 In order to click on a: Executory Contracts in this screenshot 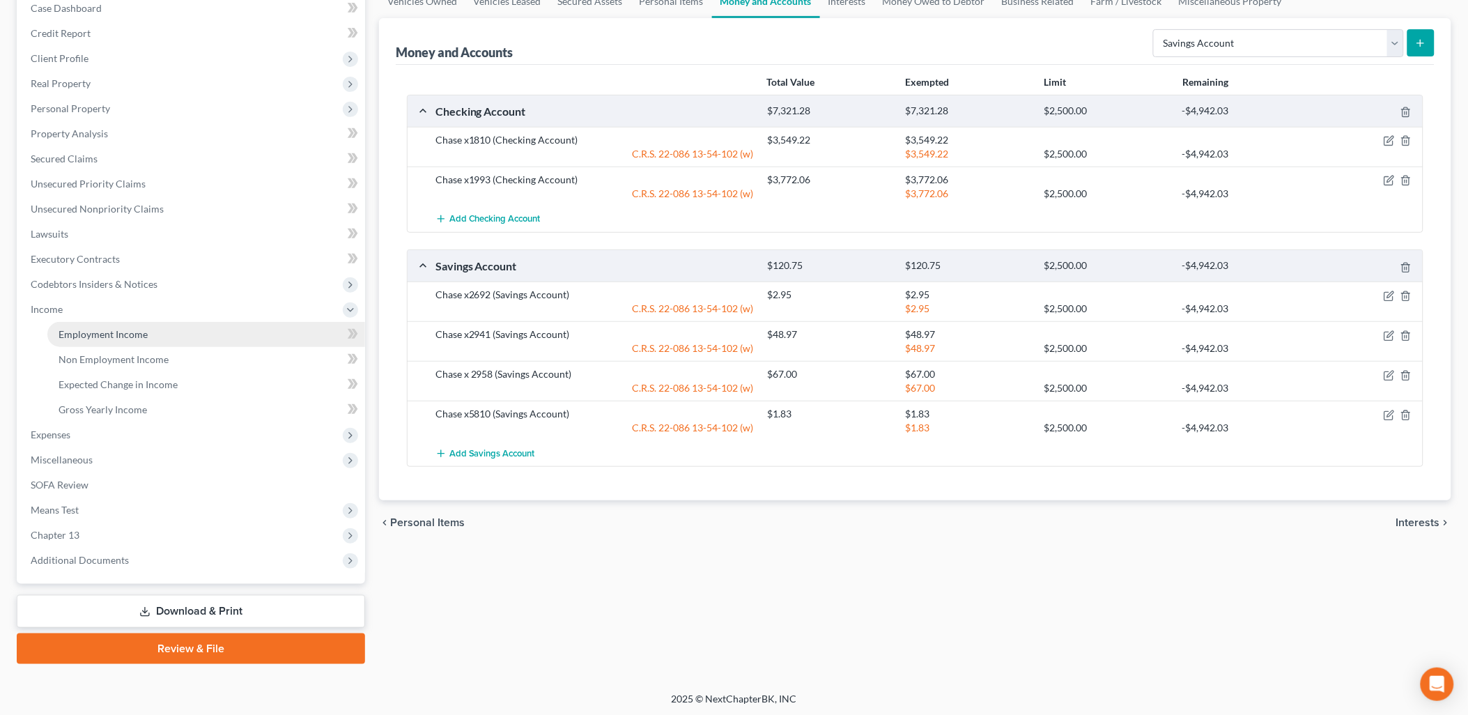, I will do `click(192, 259)`.